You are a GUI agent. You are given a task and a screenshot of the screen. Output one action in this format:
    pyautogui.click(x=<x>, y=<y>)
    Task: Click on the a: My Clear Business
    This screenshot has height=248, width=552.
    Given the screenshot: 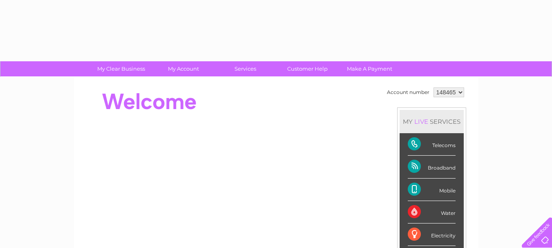 What is the action you would take?
    pyautogui.click(x=121, y=69)
    